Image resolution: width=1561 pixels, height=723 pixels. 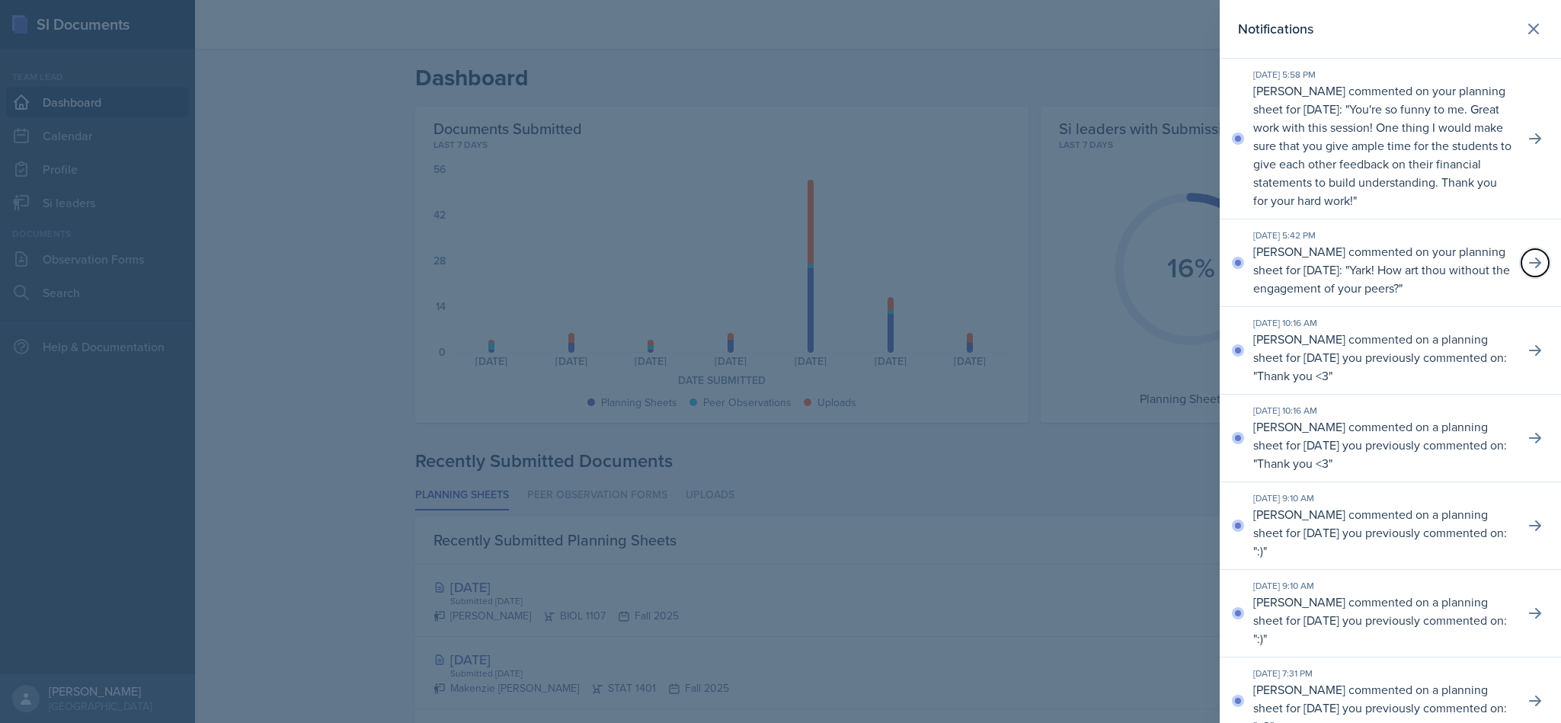 What do you see at coordinates (1381, 279) in the screenshot?
I see `p: Yark! How art thou without the engagement of your peers?` at bounding box center [1381, 279].